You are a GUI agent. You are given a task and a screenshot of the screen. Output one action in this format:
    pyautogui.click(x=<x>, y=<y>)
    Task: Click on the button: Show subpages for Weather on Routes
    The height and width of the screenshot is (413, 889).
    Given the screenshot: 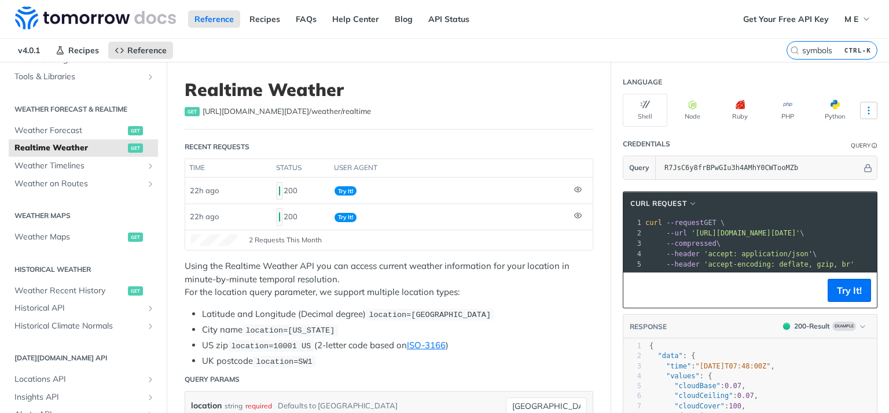 What is the action you would take?
    pyautogui.click(x=151, y=184)
    